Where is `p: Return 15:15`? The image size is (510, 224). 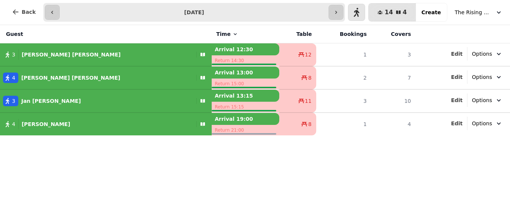 p: Return 15:15 is located at coordinates (245, 107).